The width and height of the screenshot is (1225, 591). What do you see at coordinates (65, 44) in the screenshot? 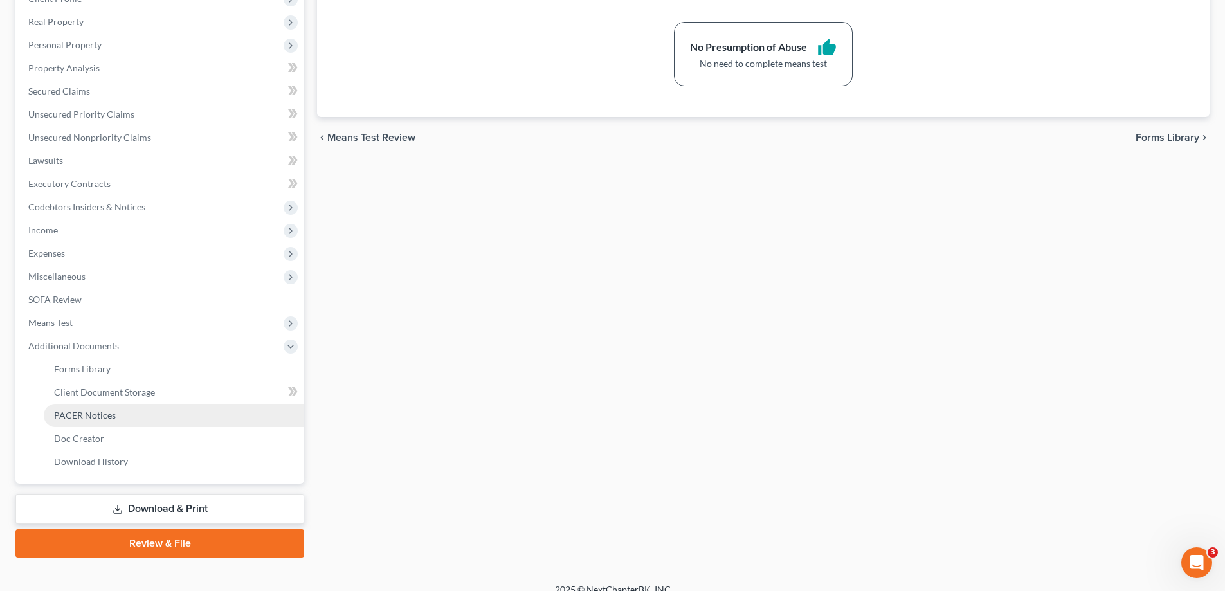
I see `span: Personal Property` at bounding box center [65, 44].